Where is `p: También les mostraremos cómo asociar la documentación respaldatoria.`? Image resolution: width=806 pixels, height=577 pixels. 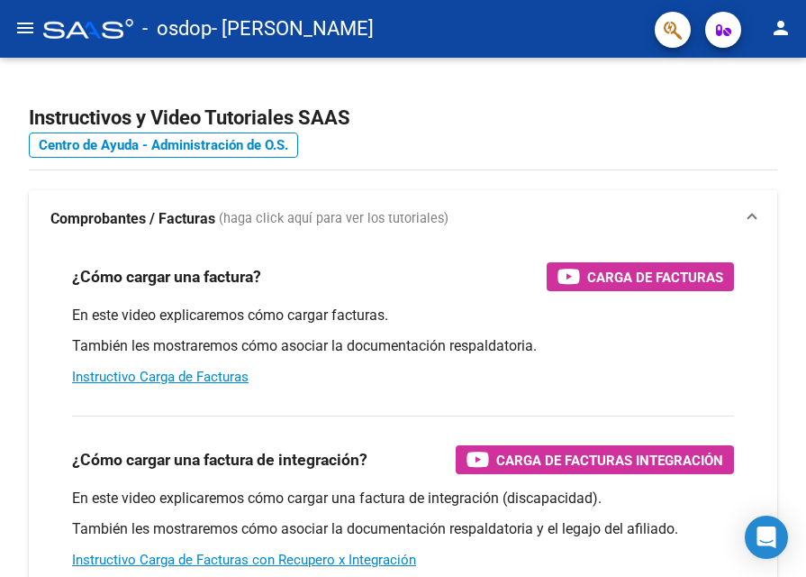 p: También les mostraremos cómo asociar la documentación respaldatoria. is located at coordinates (403, 346).